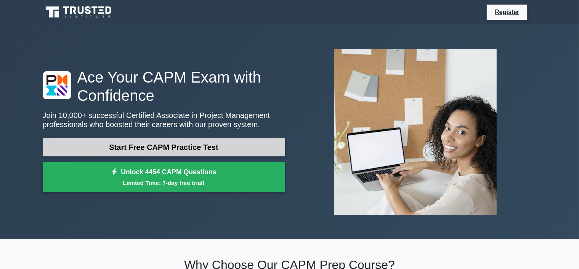 Image resolution: width=579 pixels, height=269 pixels. Describe the element at coordinates (164, 86) in the screenshot. I see `h1: Ace Your CAPM Exam with Confidence` at that location.